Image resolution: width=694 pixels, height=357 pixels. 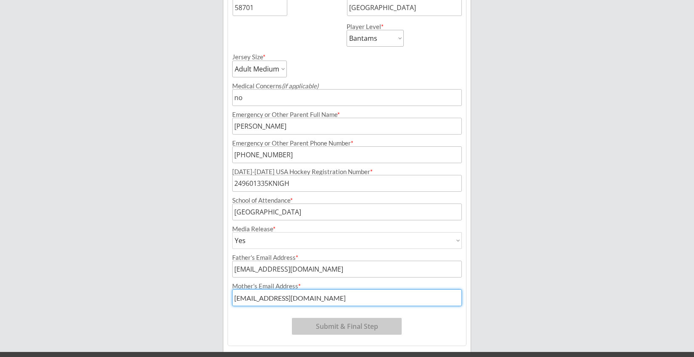 What do you see at coordinates (347, 143) in the screenshot?
I see `div: Emergency or Other Parent Phone Number` at bounding box center [347, 143].